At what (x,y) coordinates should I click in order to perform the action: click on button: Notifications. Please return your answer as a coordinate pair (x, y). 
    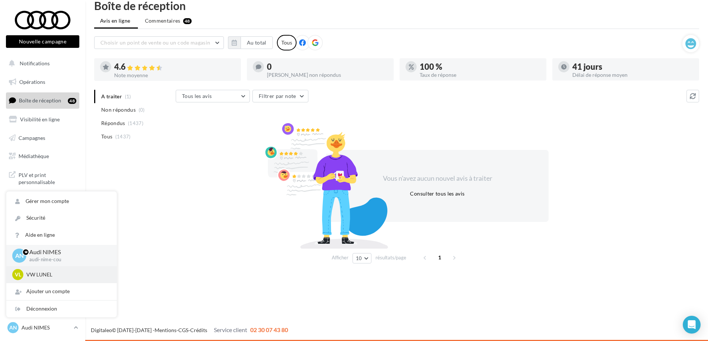
    Looking at the image, I should click on (41, 63).